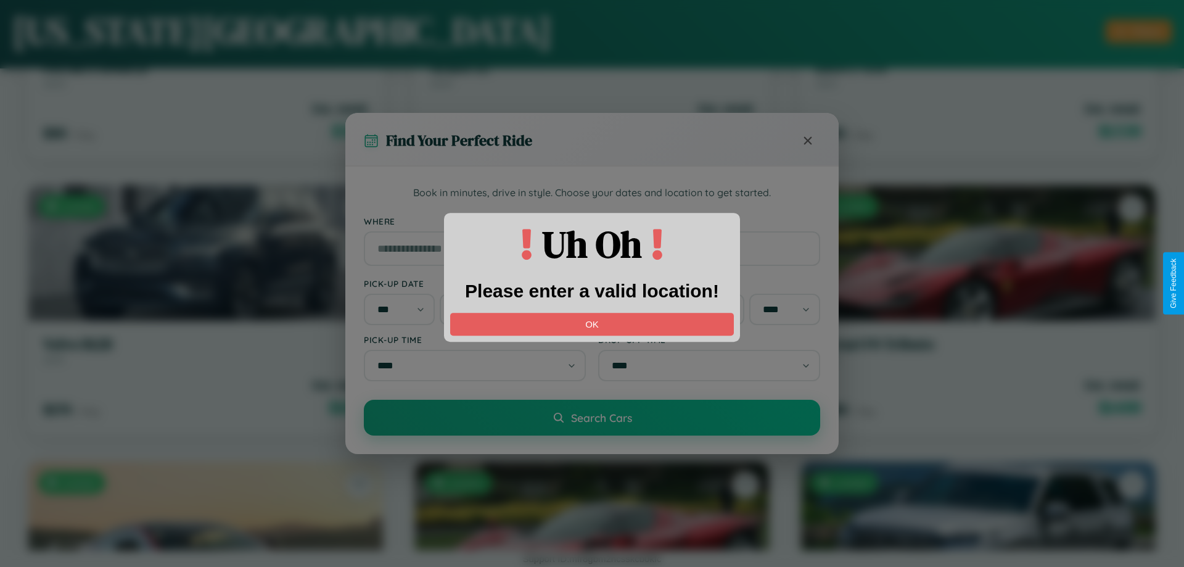  I want to click on p: Book in minutes, drive in style. Choose your dates and location to get started., so click(592, 193).